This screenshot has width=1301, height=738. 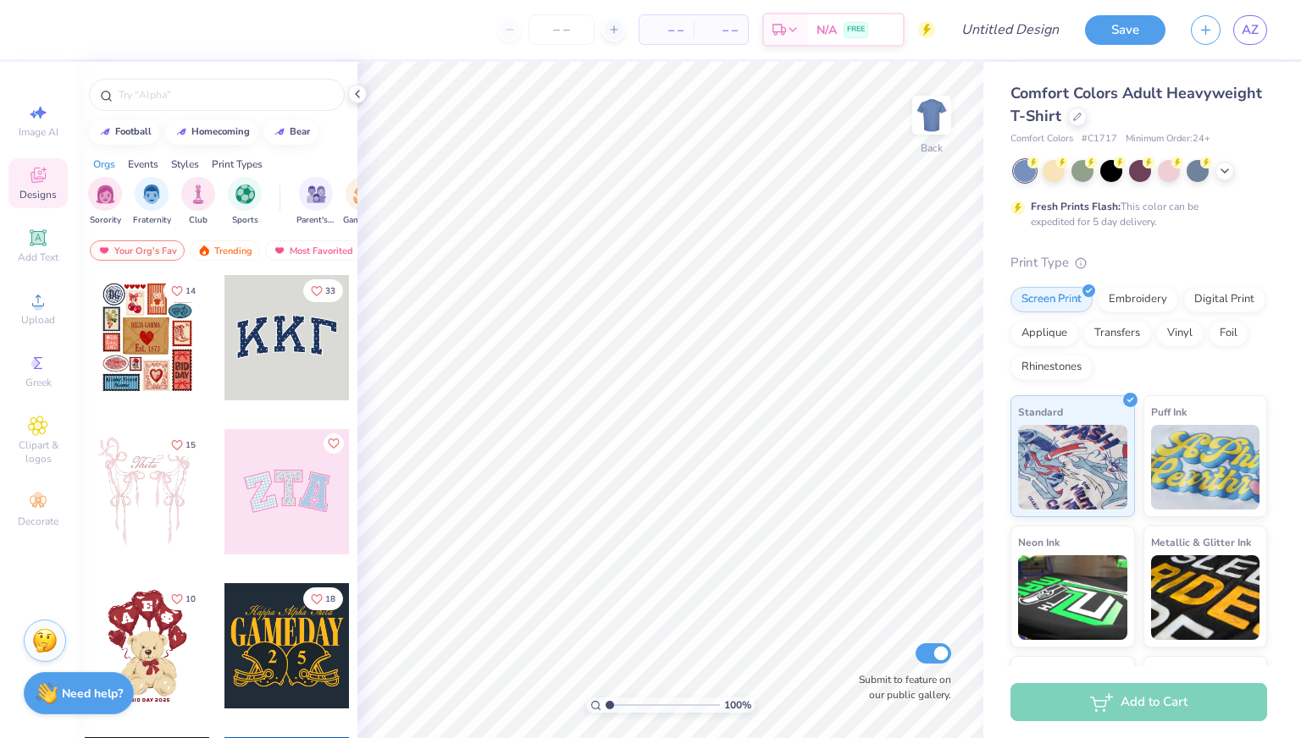 What do you see at coordinates (827, 30) in the screenshot?
I see `span: N/A` at bounding box center [827, 30].